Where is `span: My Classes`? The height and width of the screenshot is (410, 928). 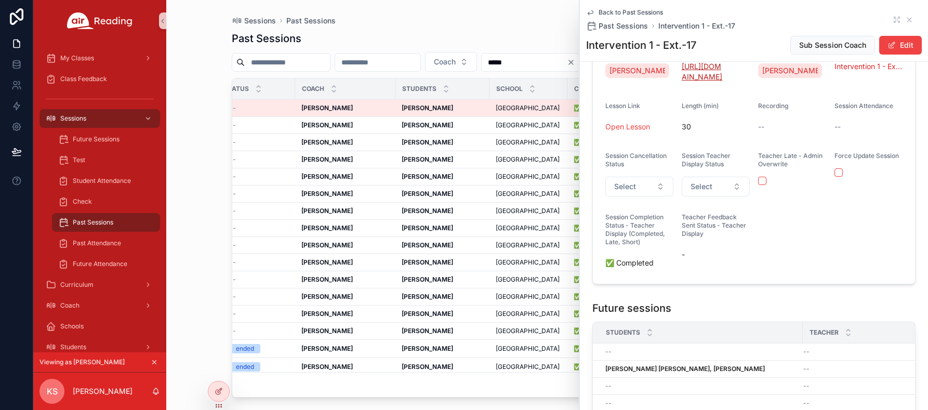
span: My Classes is located at coordinates (77, 58).